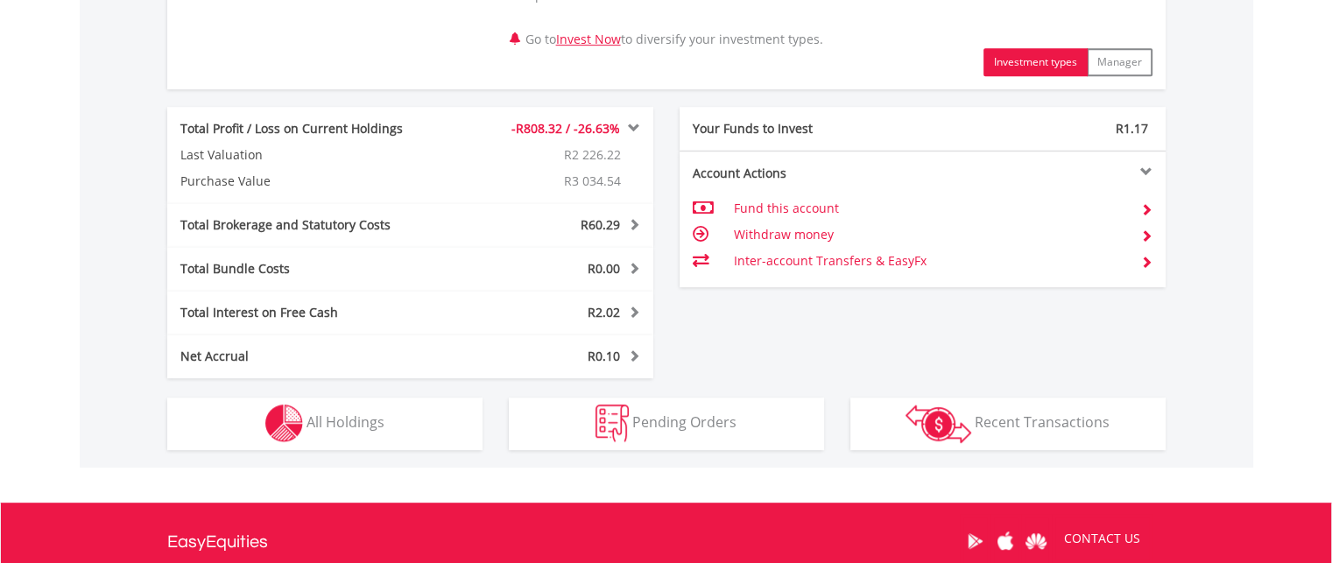 The height and width of the screenshot is (563, 1332). I want to click on span: Pending Orders, so click(684, 422).